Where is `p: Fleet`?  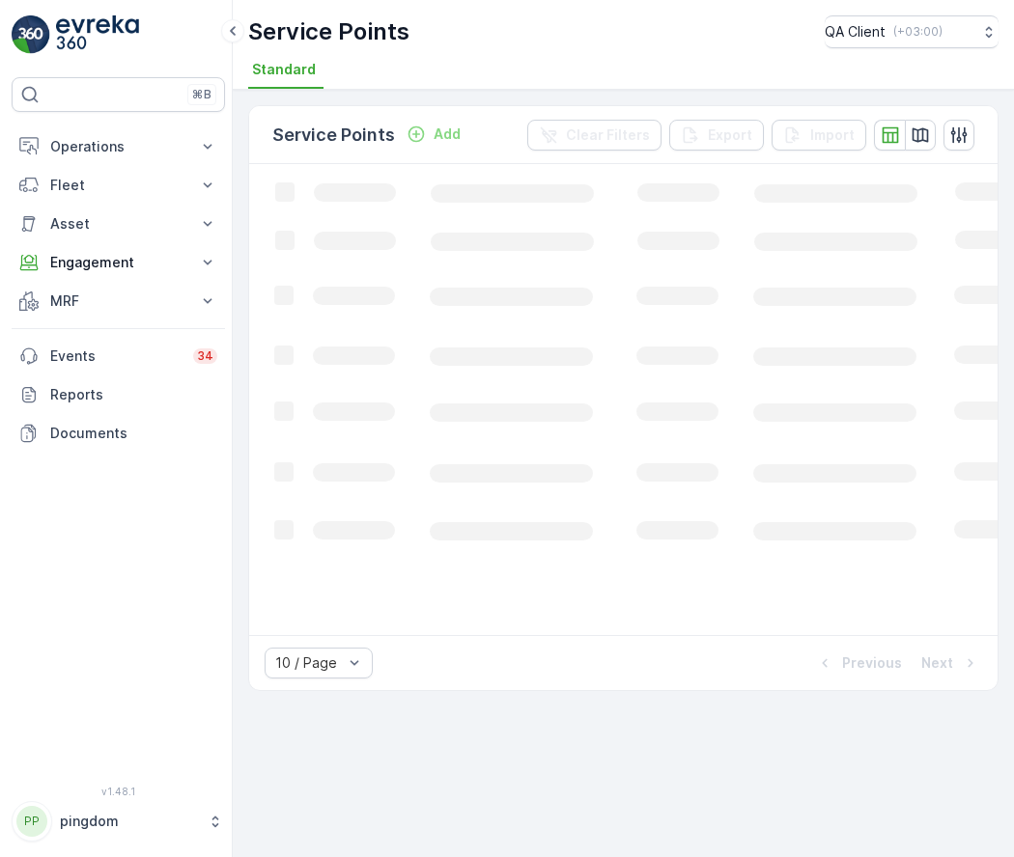
p: Fleet is located at coordinates (118, 185).